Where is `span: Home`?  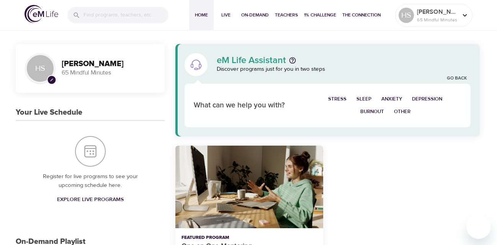
span: Home is located at coordinates (201, 15).